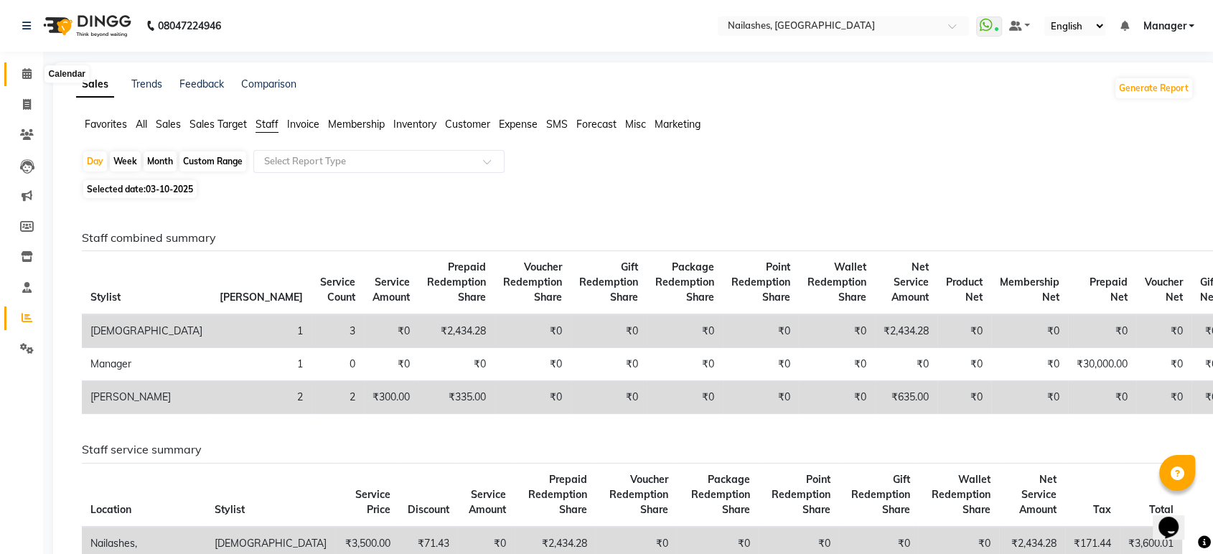 The width and height of the screenshot is (1213, 554). I want to click on span: Location, so click(111, 509).